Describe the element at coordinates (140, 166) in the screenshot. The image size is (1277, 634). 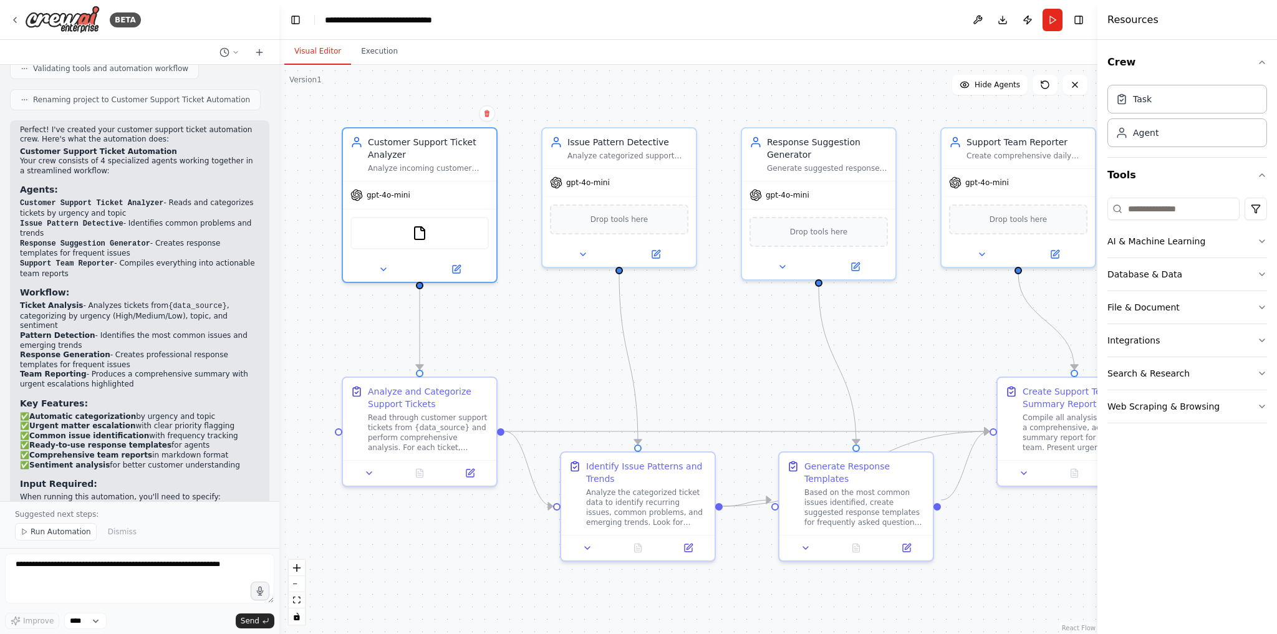
I see `p: Your crew consists of 4 specialized agents working together in a streamlined workflow:` at that location.